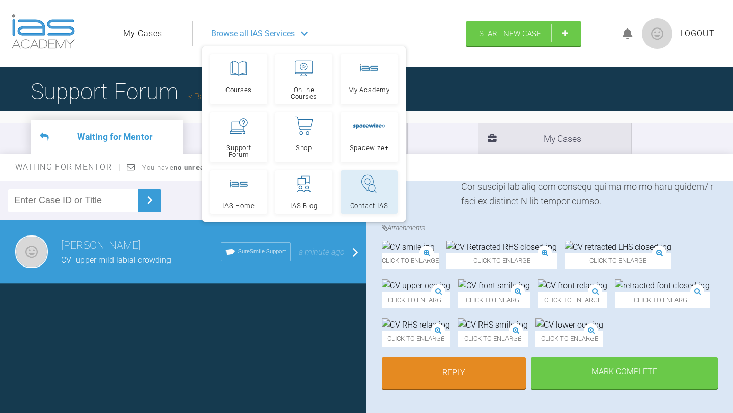 The height and width of the screenshot is (413, 733). I want to click on span: Shop, so click(304, 148).